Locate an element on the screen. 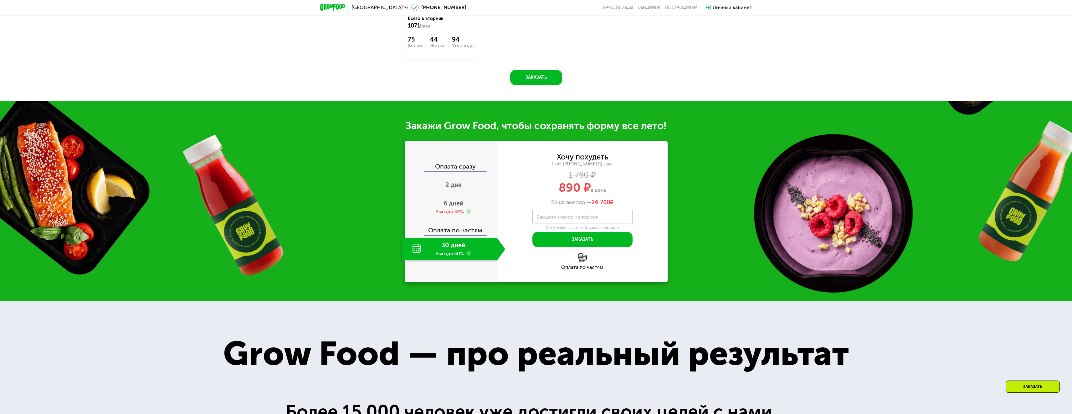  div: Белки is located at coordinates (415, 46).